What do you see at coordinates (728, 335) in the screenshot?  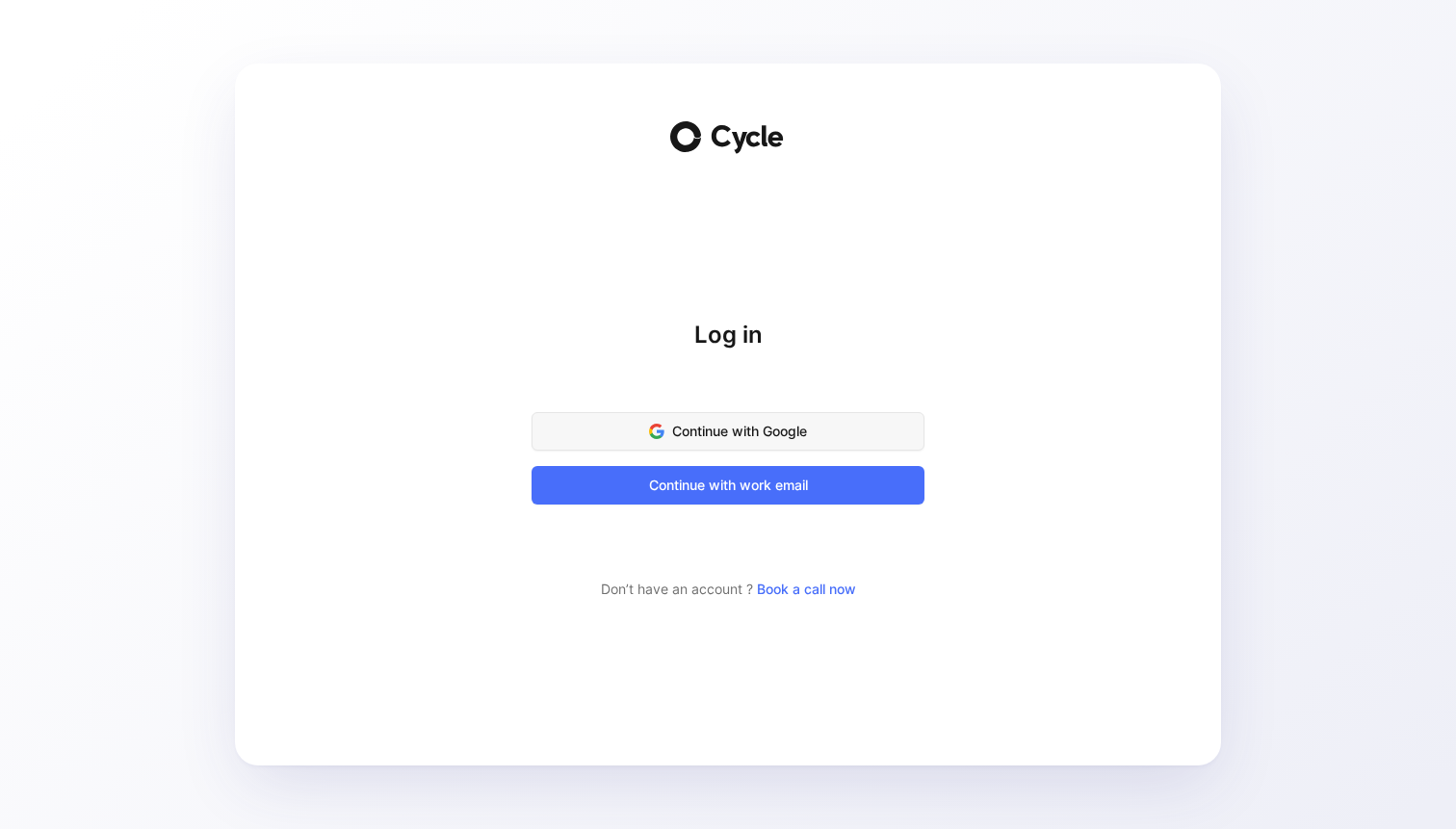 I see `h1: Log in` at bounding box center [728, 335].